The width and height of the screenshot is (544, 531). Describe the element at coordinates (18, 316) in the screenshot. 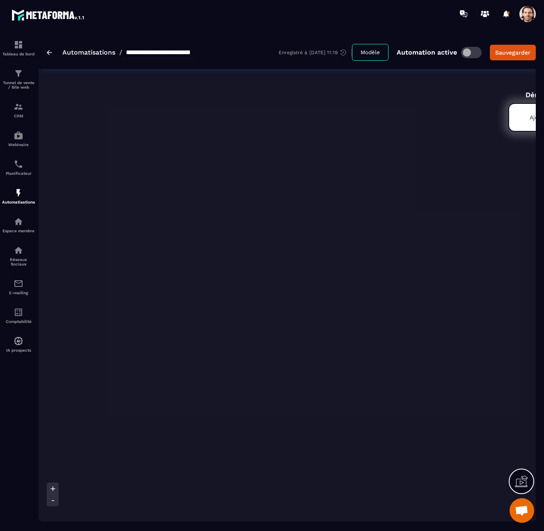

I see `a: accountantaccountantComptabilité` at that location.